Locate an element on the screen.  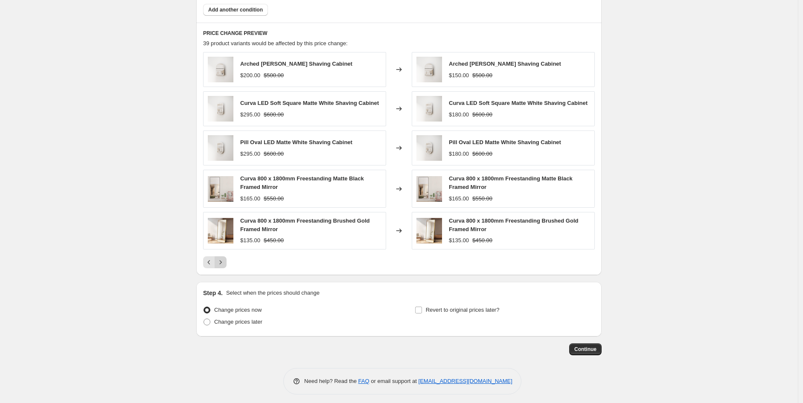
button: Previous is located at coordinates (209, 262).